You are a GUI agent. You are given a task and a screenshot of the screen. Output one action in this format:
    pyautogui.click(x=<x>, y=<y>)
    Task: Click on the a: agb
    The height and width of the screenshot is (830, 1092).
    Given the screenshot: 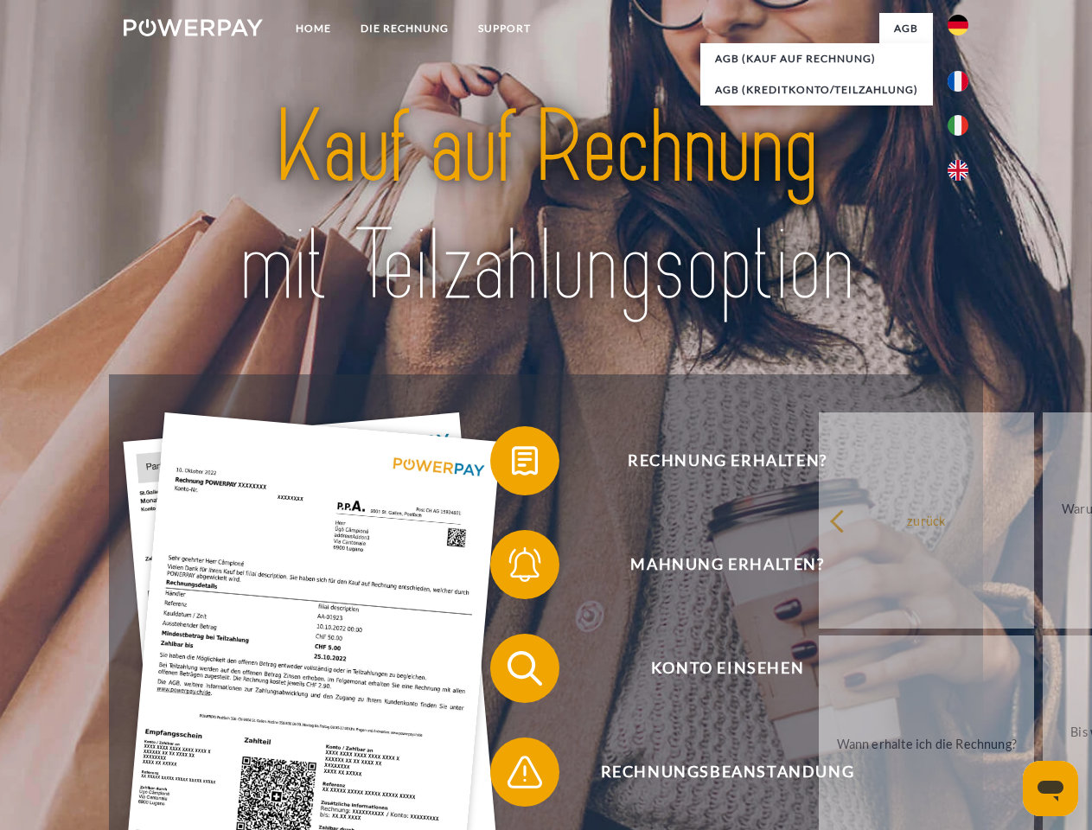 What is the action you would take?
    pyautogui.click(x=906, y=29)
    